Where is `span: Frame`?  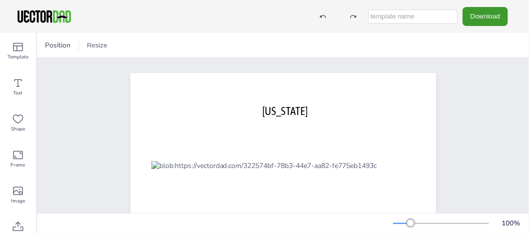
span: Frame is located at coordinates (18, 165).